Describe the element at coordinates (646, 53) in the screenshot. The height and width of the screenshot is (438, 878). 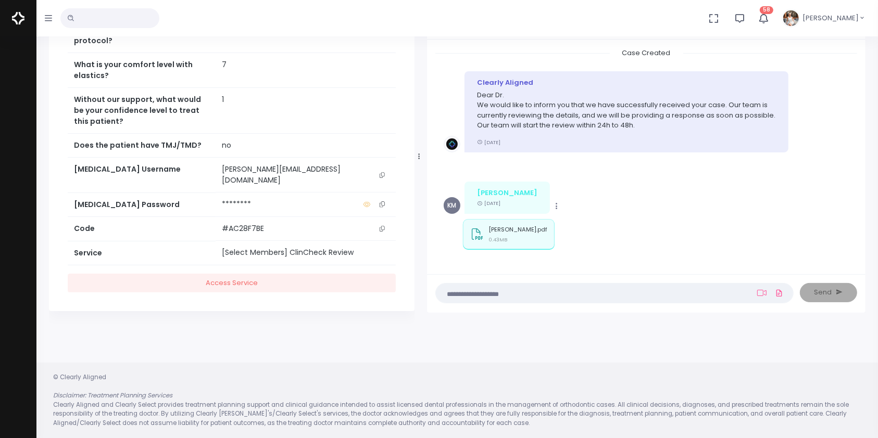
I see `span: Case Created` at that location.